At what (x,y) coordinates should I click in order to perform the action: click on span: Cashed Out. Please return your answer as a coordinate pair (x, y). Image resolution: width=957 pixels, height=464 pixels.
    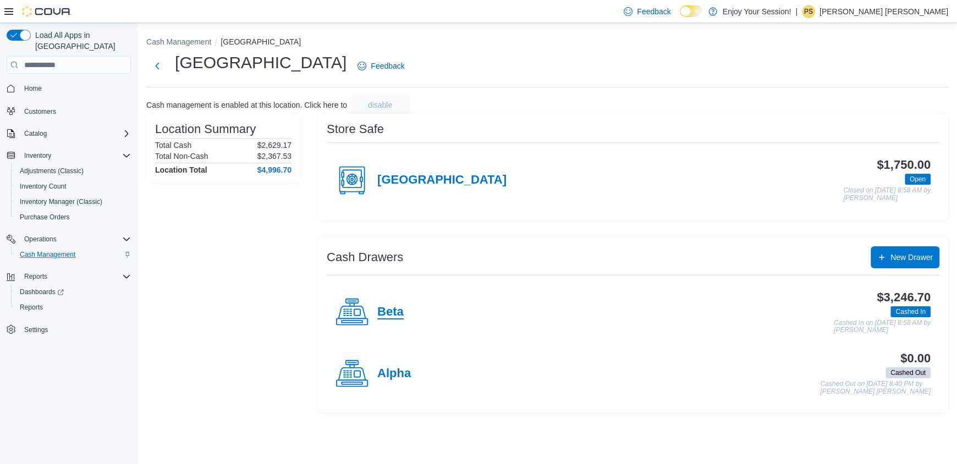
    Looking at the image, I should click on (908, 373).